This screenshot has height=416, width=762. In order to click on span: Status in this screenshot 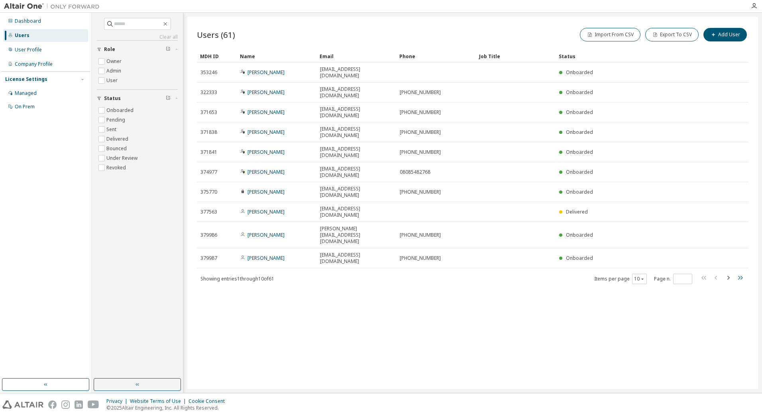, I will do `click(112, 99)`.